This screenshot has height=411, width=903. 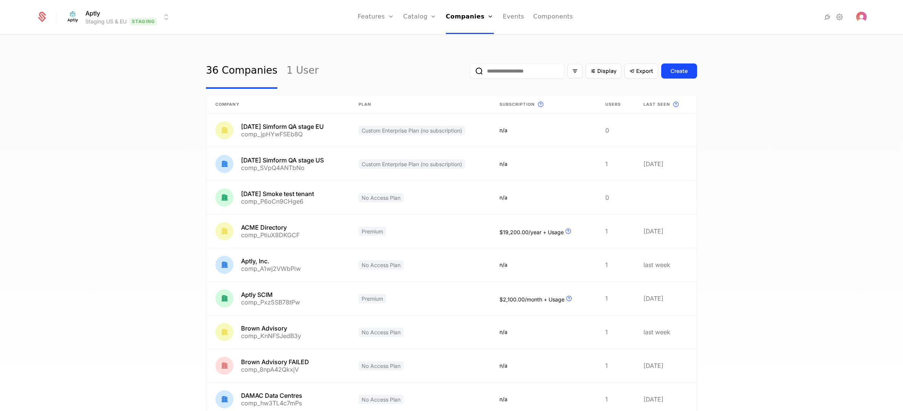 What do you see at coordinates (603, 71) in the screenshot?
I see `button: Display` at bounding box center [603, 71].